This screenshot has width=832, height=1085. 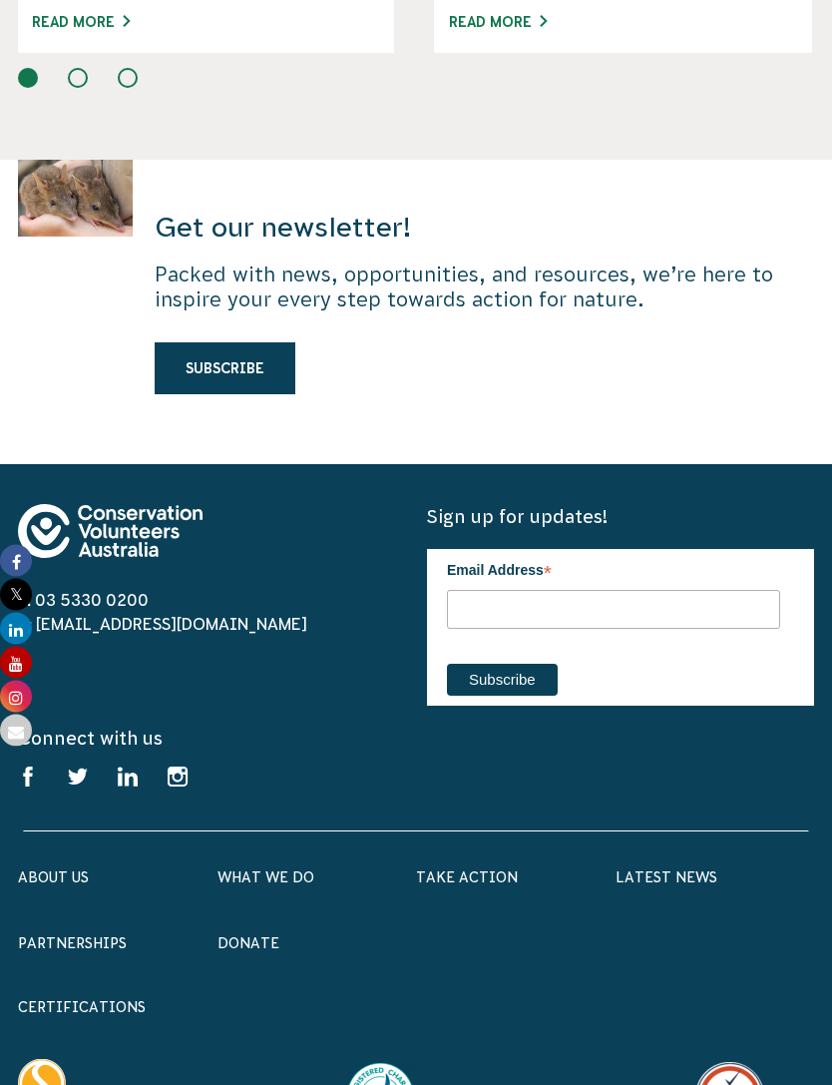 I want to click on input: Subscribe, so click(x=502, y=681).